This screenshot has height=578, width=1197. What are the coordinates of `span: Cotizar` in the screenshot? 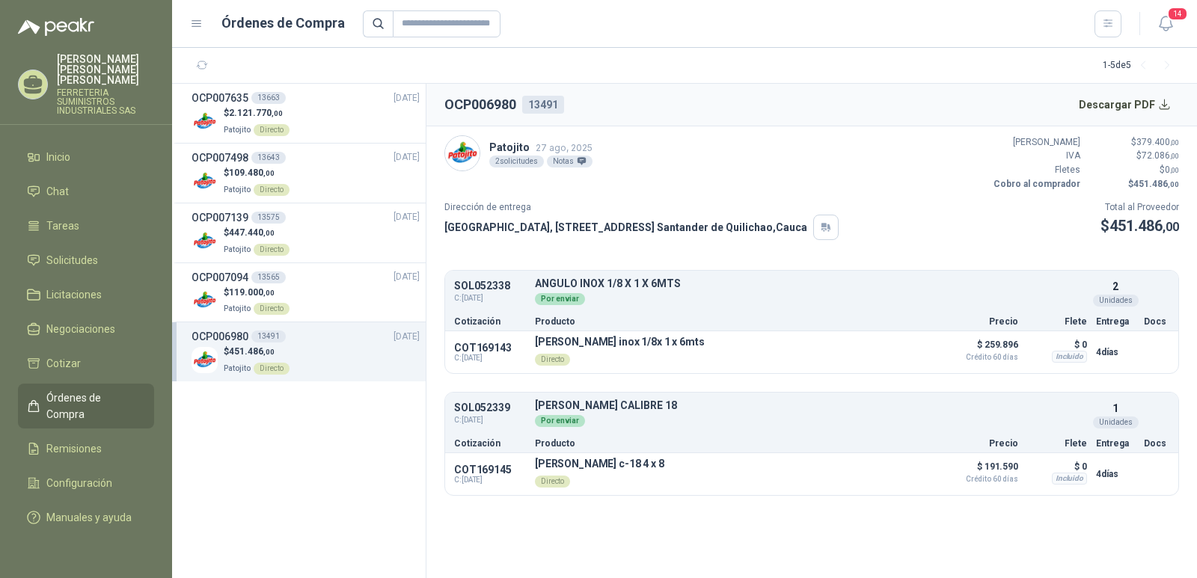 It's located at (64, 363).